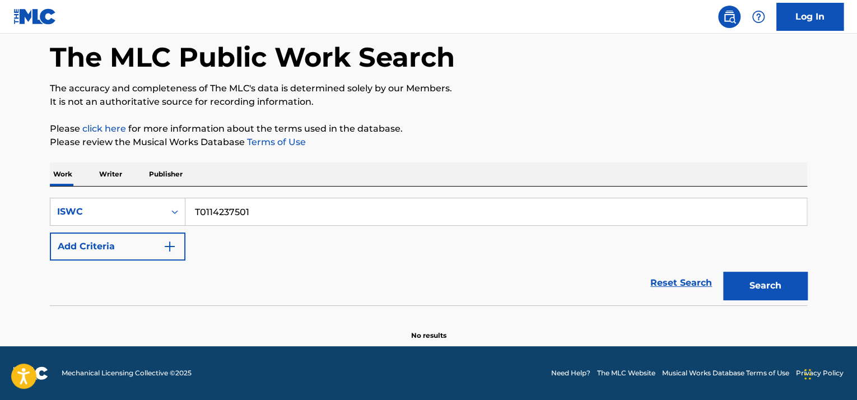 The height and width of the screenshot is (400, 857). What do you see at coordinates (765, 286) in the screenshot?
I see `button: Search` at bounding box center [765, 286].